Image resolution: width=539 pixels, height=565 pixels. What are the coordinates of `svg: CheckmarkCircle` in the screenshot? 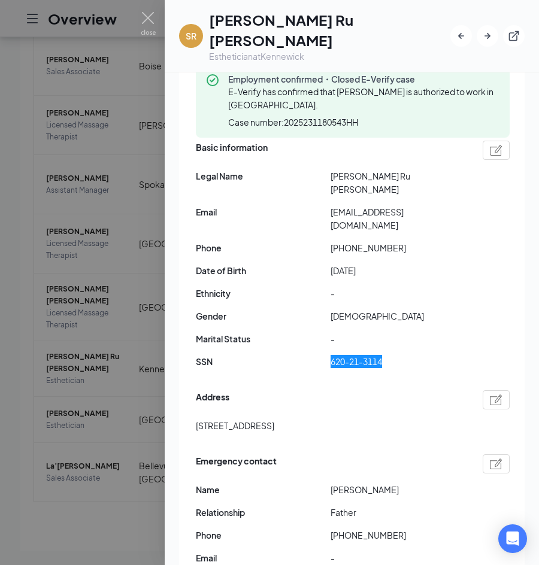 It's located at (213, 80).